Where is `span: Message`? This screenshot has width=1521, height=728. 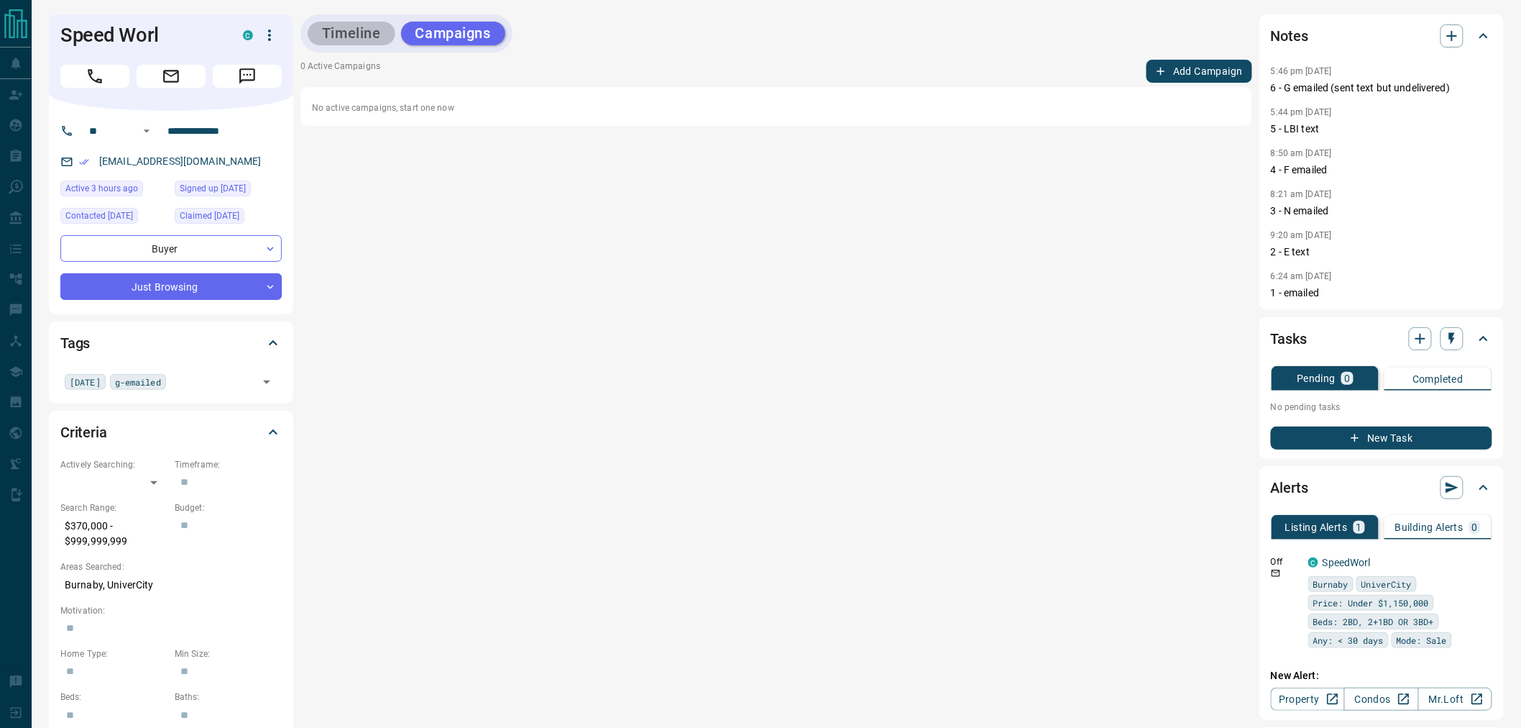 span: Message is located at coordinates (247, 76).